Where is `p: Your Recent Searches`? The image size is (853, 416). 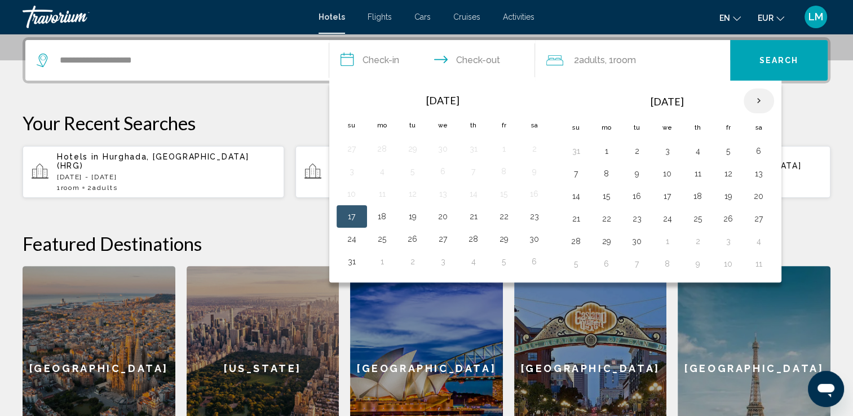 p: Your Recent Searches is located at coordinates (426, 123).